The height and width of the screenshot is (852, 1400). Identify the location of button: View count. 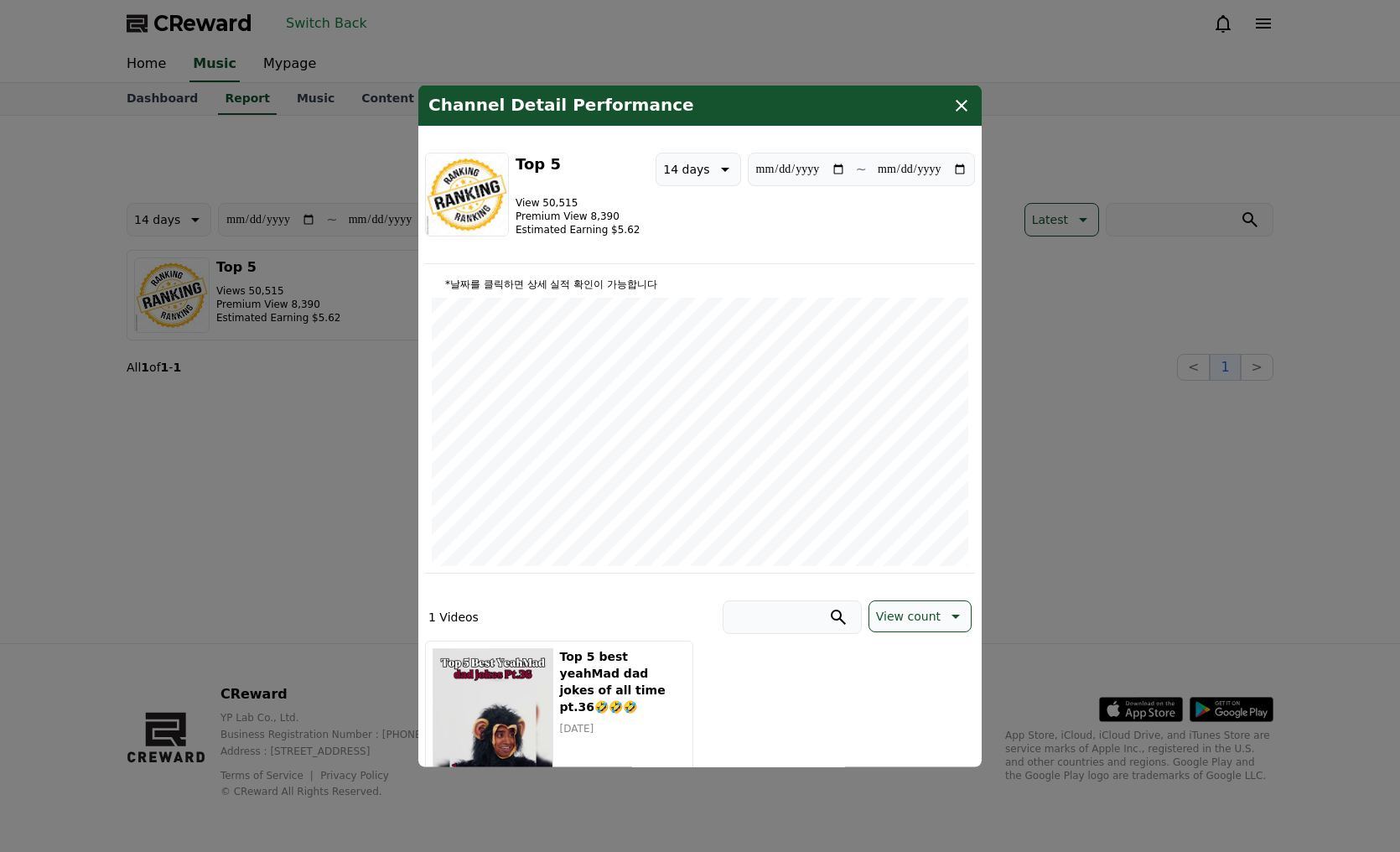
(920, 617).